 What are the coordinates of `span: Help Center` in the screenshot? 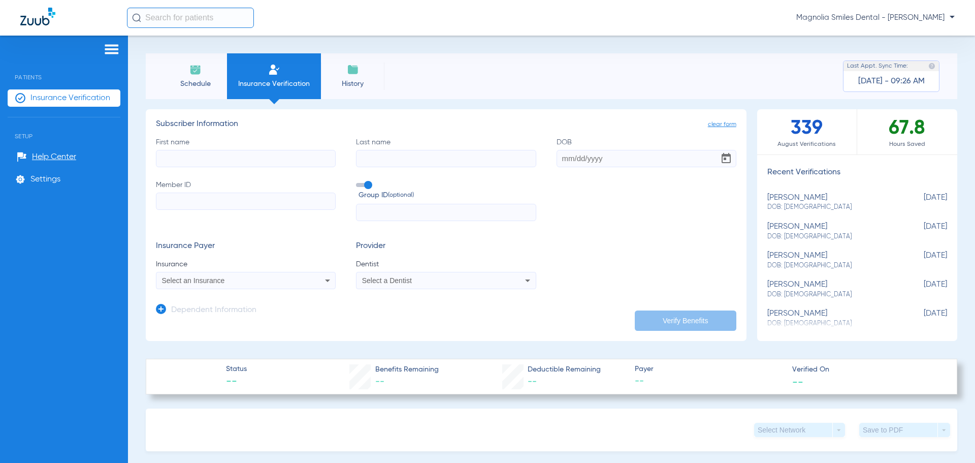 It's located at (54, 157).